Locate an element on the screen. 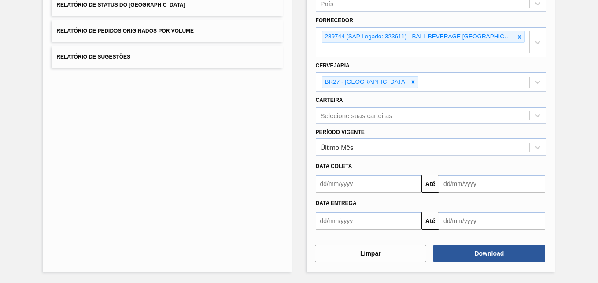  button: Relatório de Sugestões is located at coordinates (167, 57).